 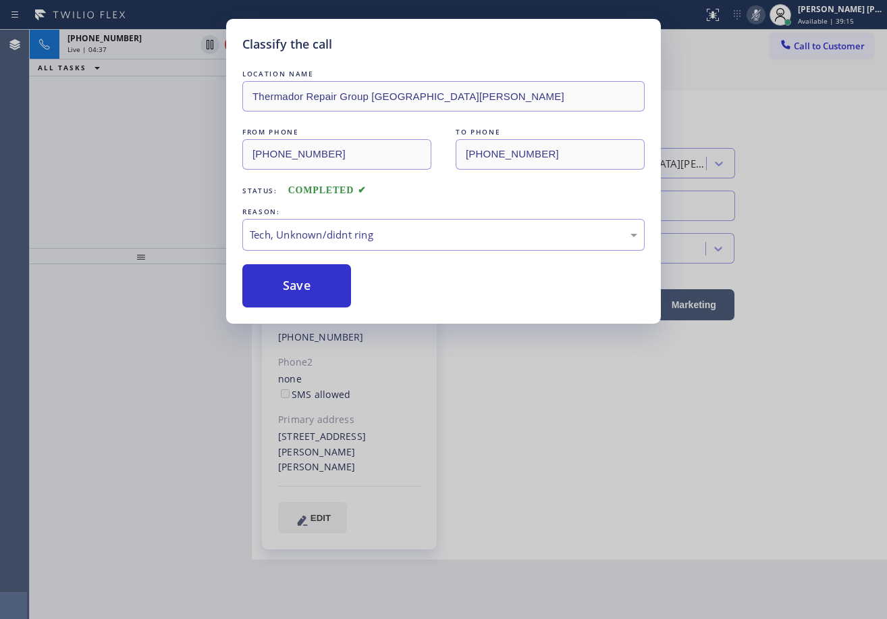 What do you see at coordinates (444, 74) in the screenshot?
I see `div: LOCATION NAME` at bounding box center [444, 74].